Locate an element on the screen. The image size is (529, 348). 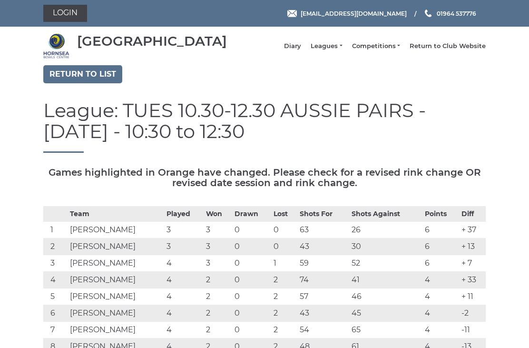
a: Diary is located at coordinates (292, 46).